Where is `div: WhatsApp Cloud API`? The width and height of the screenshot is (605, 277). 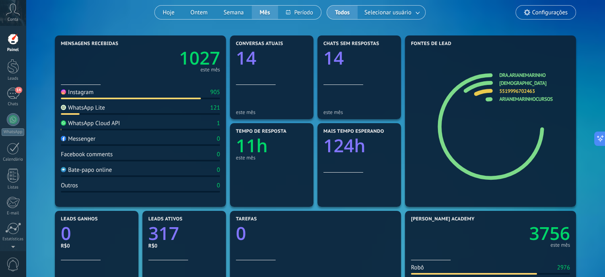 div: WhatsApp Cloud API is located at coordinates (90, 123).